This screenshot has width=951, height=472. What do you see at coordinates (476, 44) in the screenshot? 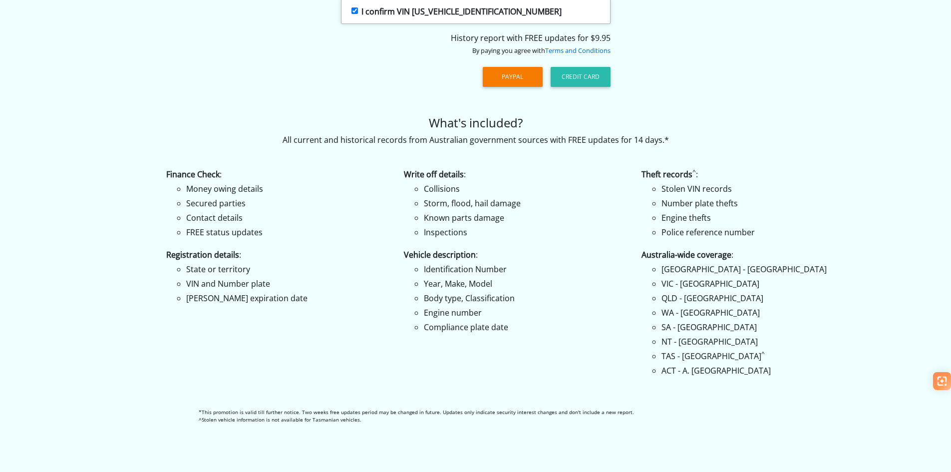
I see `div: History report with FREE updates for $9.95` at bounding box center [476, 44].